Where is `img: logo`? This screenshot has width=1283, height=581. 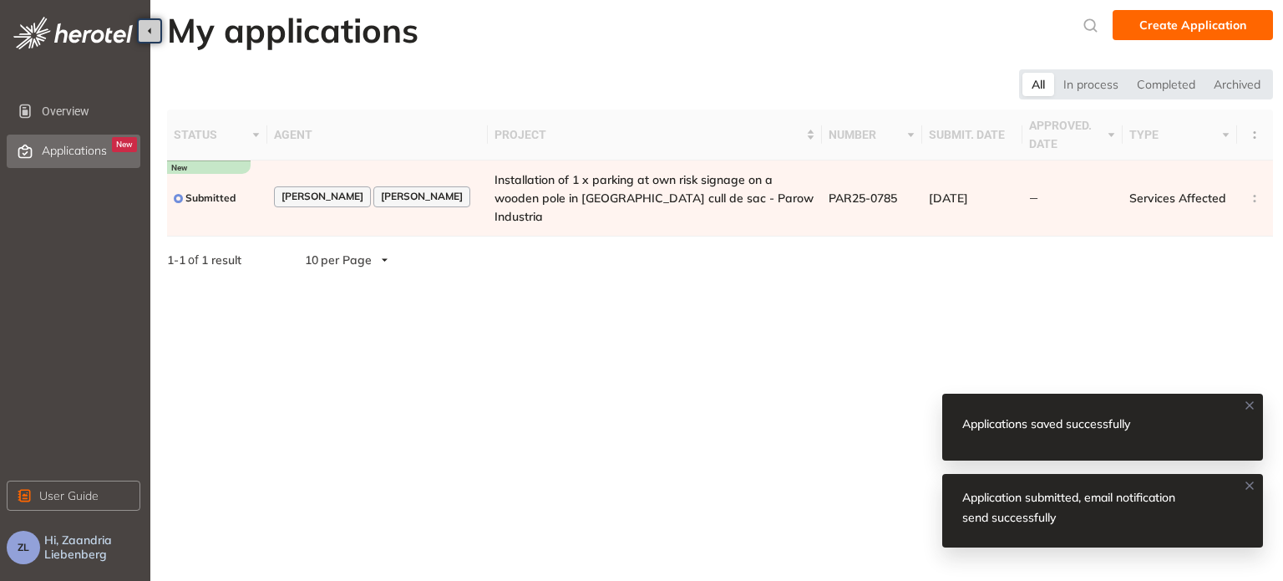 img: logo is located at coordinates (73, 33).